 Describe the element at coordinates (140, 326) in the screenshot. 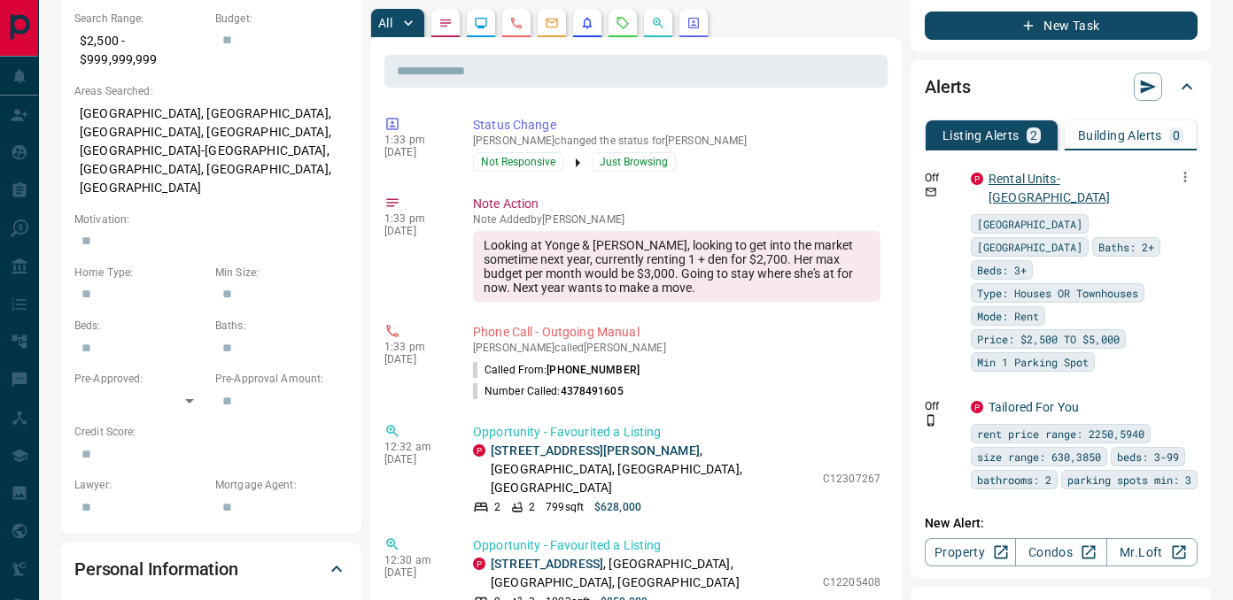

I see `p: Beds:` at that location.